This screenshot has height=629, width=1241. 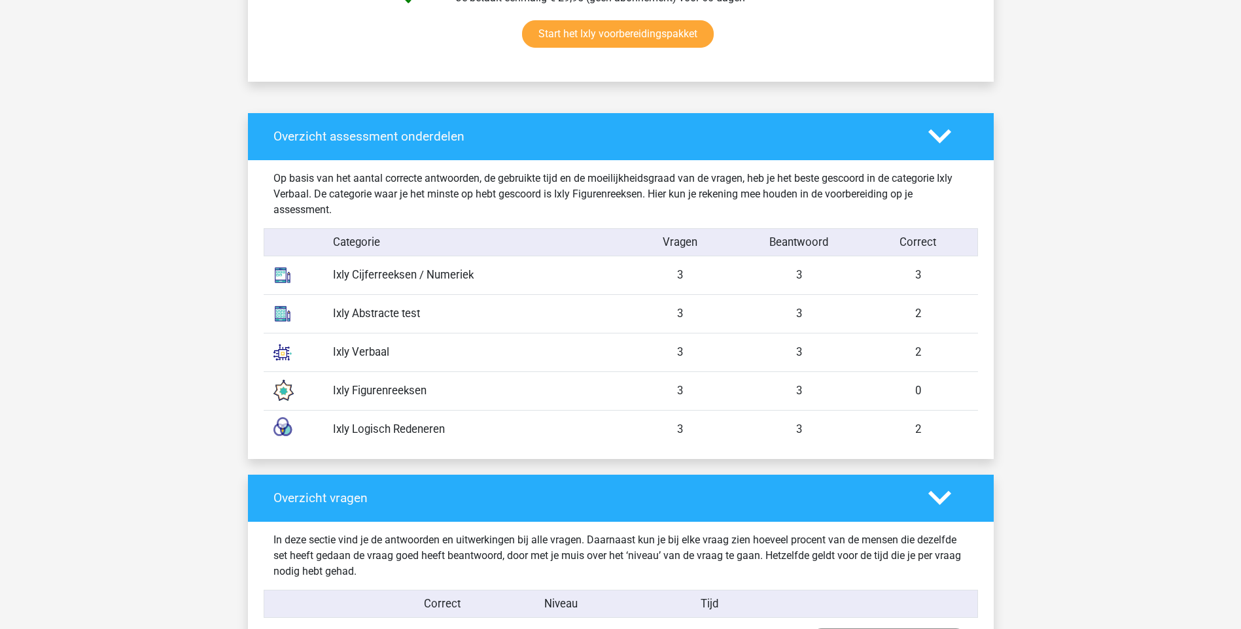 What do you see at coordinates (472, 242) in the screenshot?
I see `div: Categorie` at bounding box center [472, 242].